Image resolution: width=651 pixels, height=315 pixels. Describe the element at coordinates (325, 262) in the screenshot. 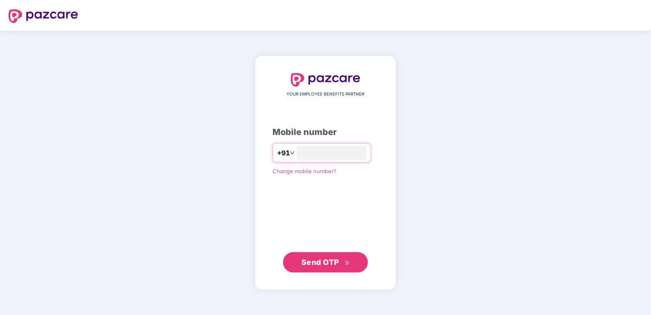

I see `button: Send OTPdouble-right` at that location.